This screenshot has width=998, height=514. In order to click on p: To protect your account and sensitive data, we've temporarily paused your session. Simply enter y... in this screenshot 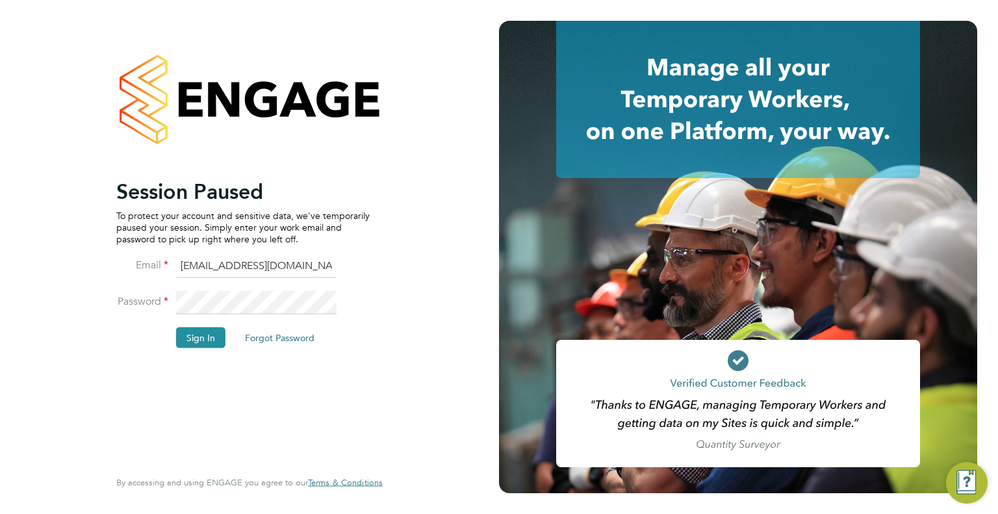, I will do `click(243, 227)`.